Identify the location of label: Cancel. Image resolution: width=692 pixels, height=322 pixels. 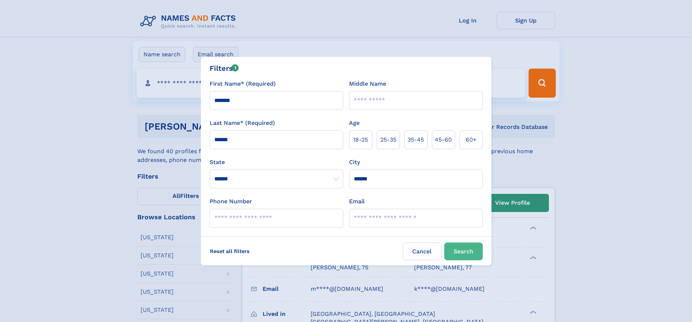
(422, 251).